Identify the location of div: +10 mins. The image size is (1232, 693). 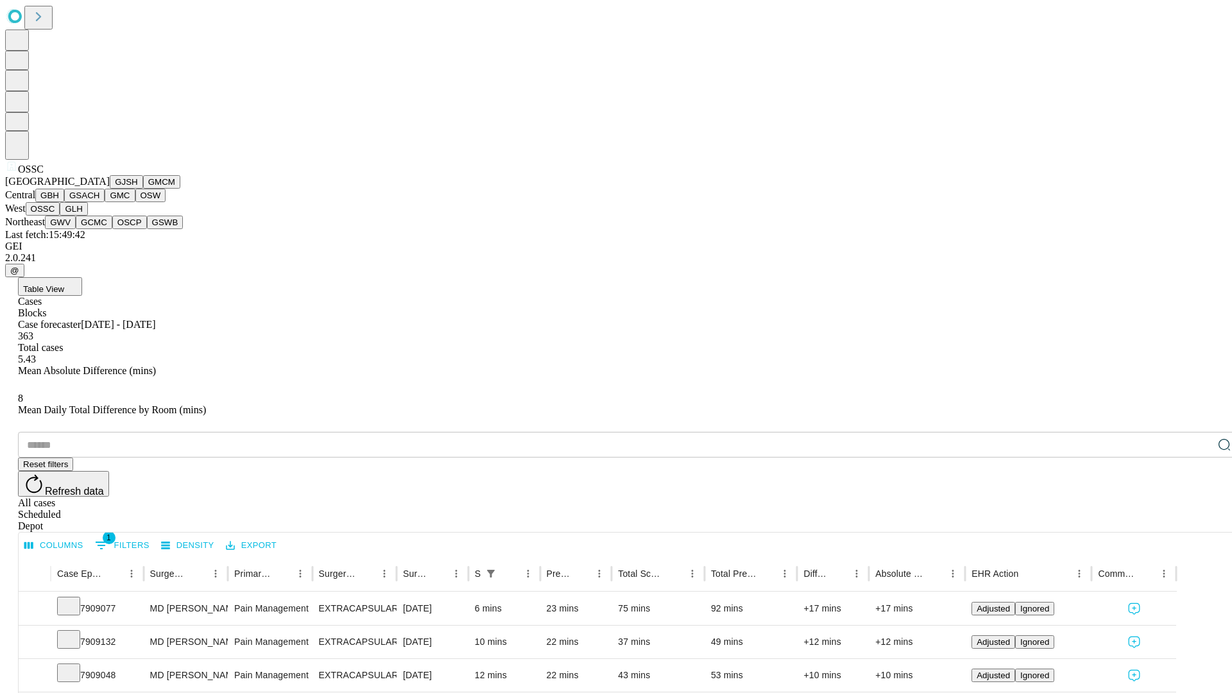
(833, 675).